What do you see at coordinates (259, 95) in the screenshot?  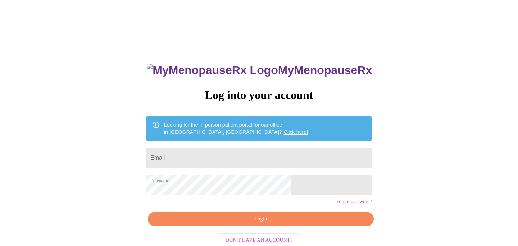 I see `h3: Log into your account` at bounding box center [259, 95].